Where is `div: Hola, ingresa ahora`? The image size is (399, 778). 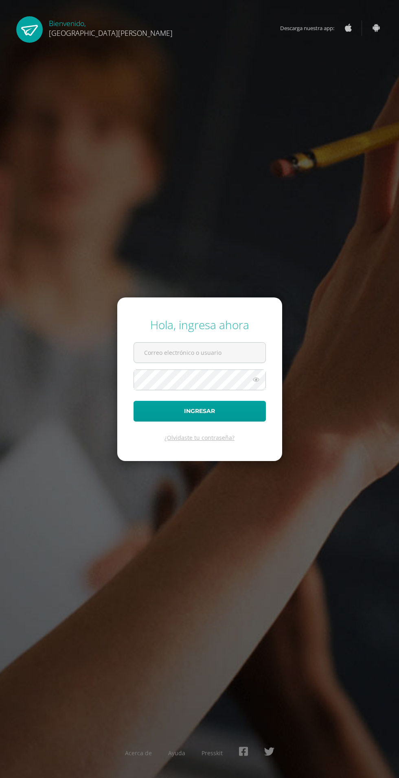 div: Hola, ingresa ahora is located at coordinates (199, 325).